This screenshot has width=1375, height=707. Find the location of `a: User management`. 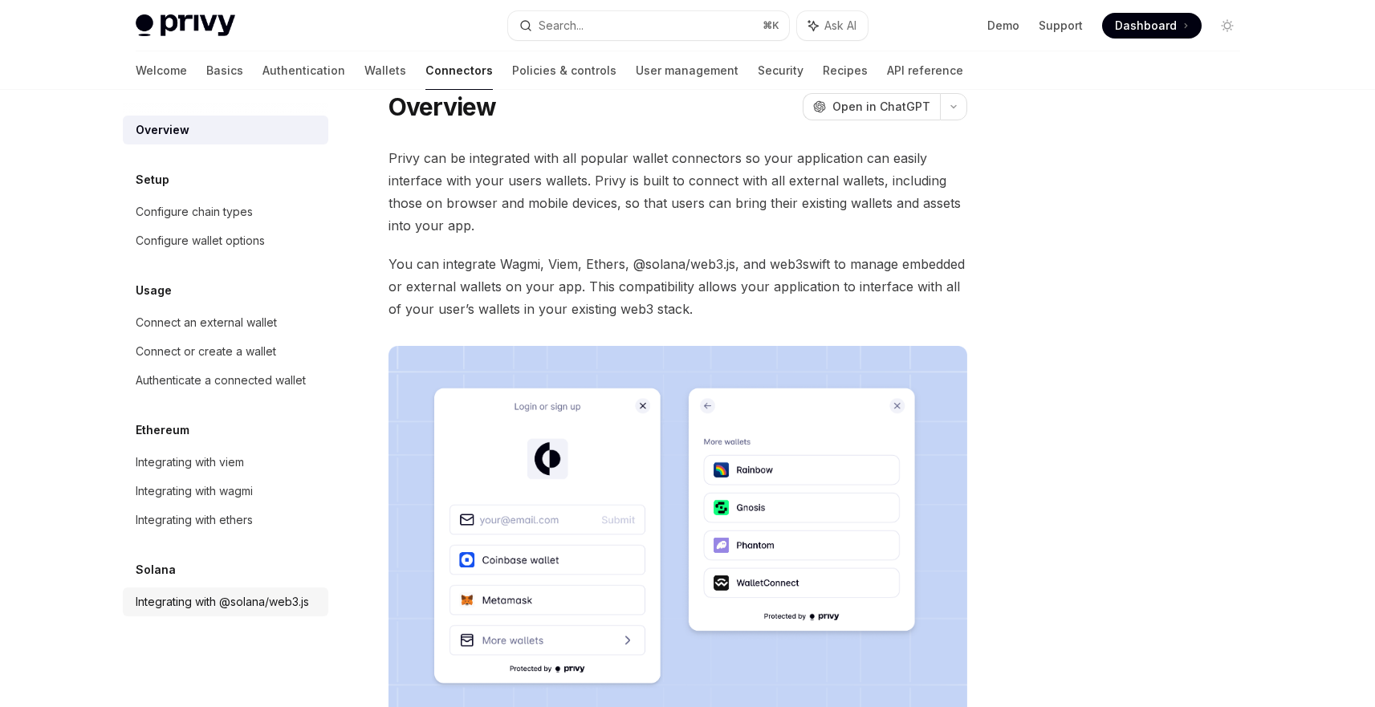

a: User management is located at coordinates (687, 71).